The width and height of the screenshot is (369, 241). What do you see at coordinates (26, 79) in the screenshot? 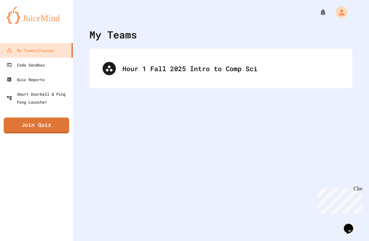
I see `div: Quiz Reports` at bounding box center [26, 79].